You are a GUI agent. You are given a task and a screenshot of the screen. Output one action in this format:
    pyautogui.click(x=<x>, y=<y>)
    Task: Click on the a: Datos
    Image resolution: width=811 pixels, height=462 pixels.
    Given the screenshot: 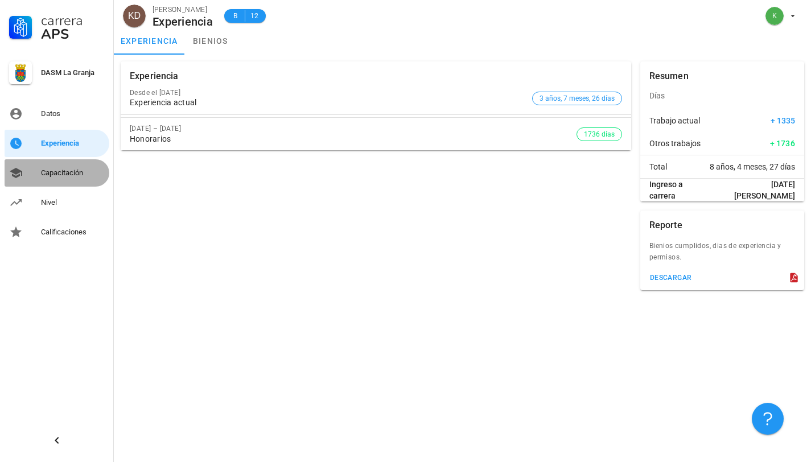 What is the action you would take?
    pyautogui.click(x=57, y=114)
    